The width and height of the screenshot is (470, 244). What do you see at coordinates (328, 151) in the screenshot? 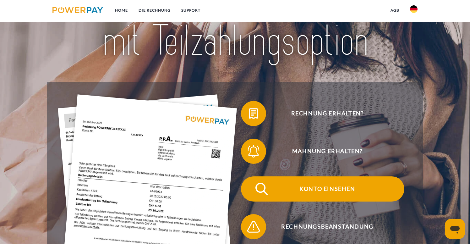
I see `span: Mahnung erhalten?` at bounding box center [328, 151].